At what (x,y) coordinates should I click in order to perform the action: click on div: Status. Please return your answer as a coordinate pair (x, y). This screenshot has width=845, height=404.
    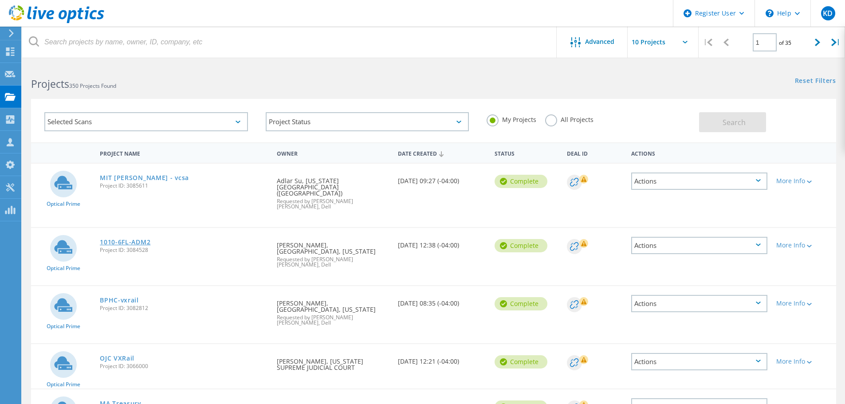
    Looking at the image, I should click on (526, 153).